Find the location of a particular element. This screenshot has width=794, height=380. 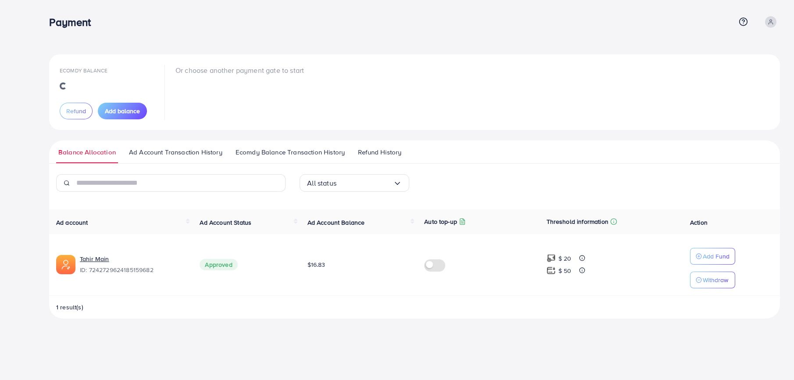

span: $16.83 is located at coordinates (316, 265).